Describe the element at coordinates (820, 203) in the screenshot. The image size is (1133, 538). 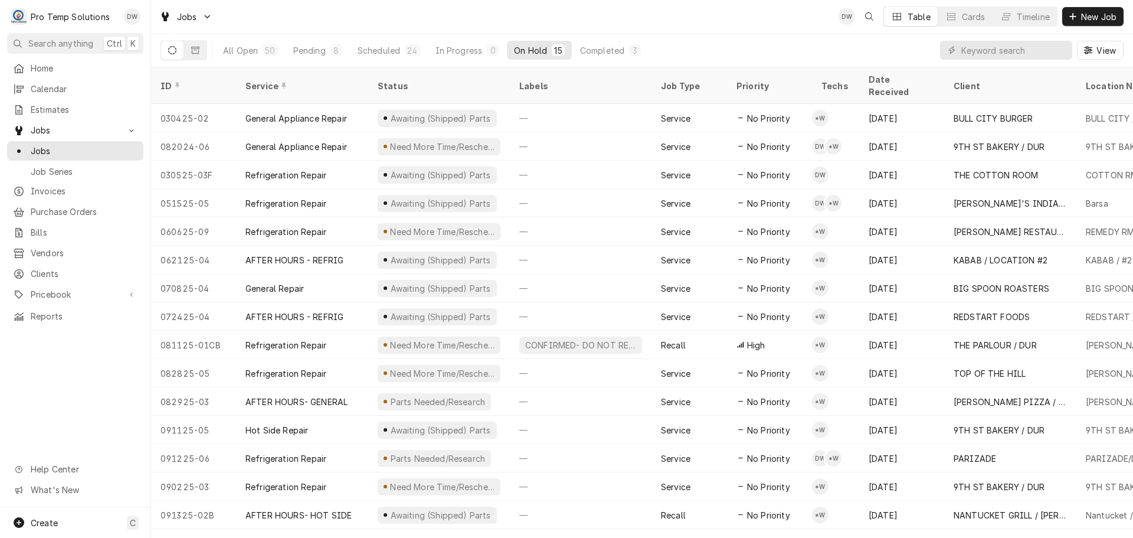
I see `div: Dakota Williams's Avatar` at that location.